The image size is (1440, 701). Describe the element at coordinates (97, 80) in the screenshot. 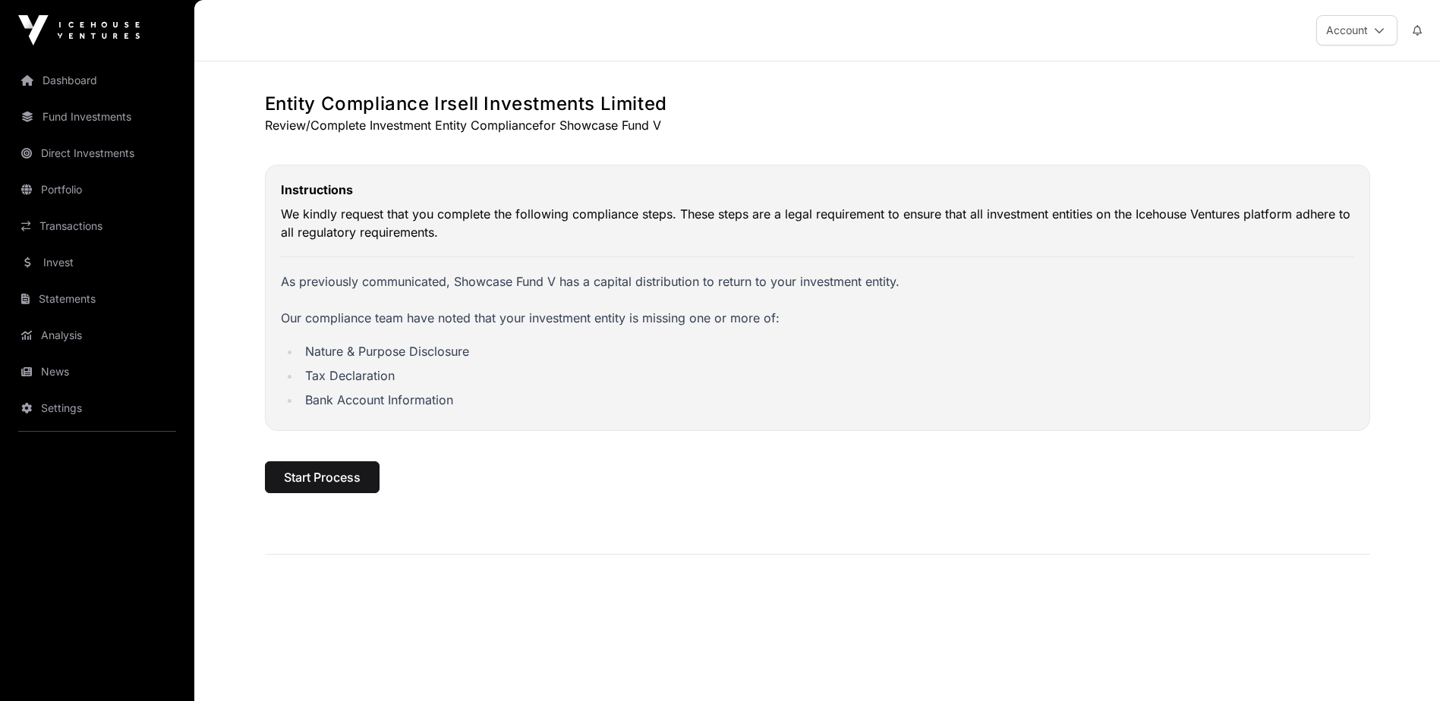

I see `a: Dashboard` at that location.